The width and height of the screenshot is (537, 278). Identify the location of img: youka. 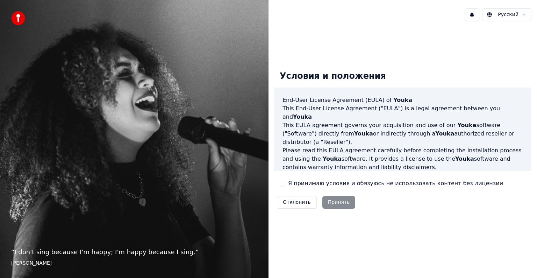
(18, 18).